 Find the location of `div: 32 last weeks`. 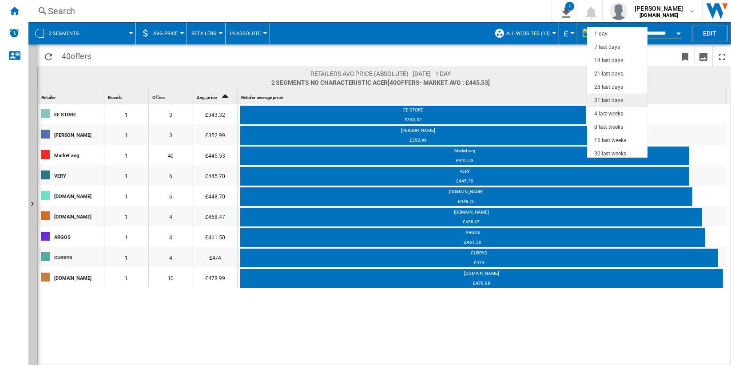

div: 32 last weeks is located at coordinates (611, 154).